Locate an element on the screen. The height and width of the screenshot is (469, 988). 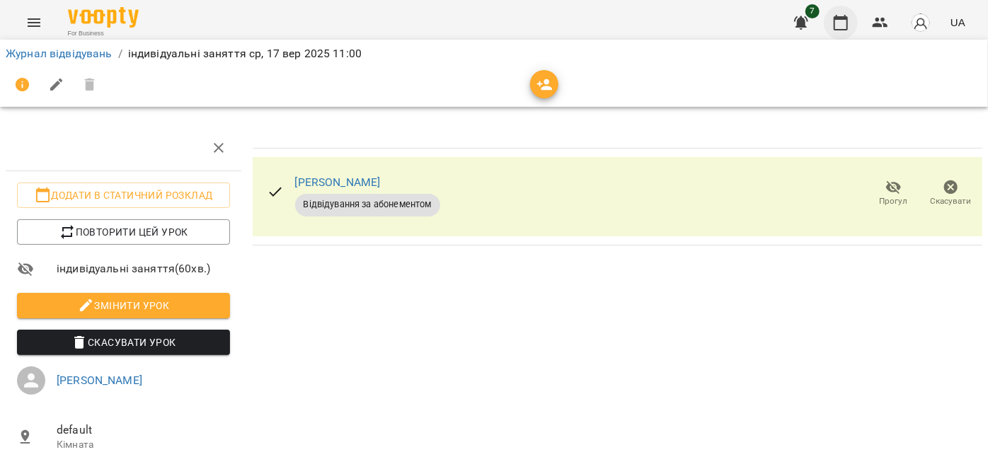
span: Додати в статичний розклад is located at coordinates (123, 195).